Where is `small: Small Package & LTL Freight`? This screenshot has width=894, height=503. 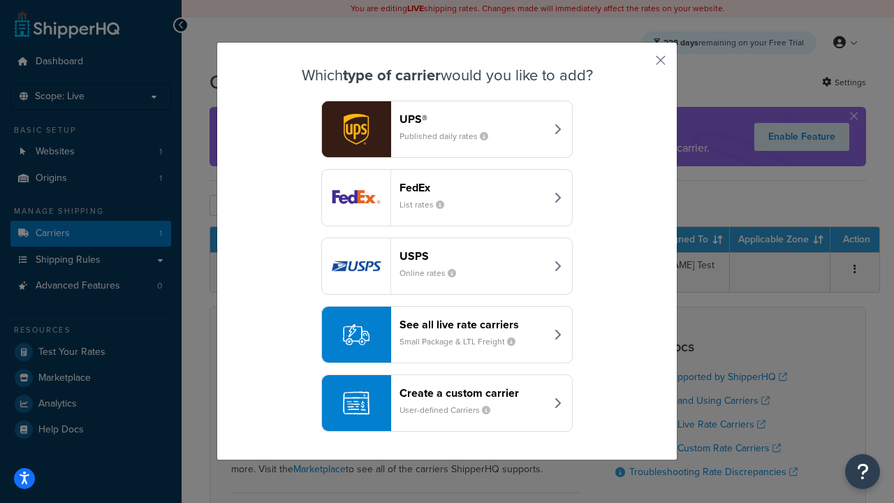
small: Small Package & LTL Freight is located at coordinates (463, 342).